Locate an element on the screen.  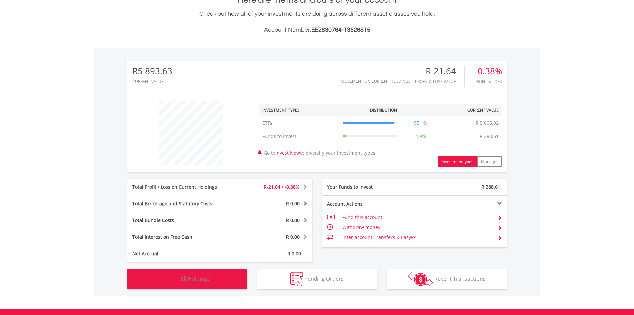
div: Net Accrual is located at coordinates (182, 253).